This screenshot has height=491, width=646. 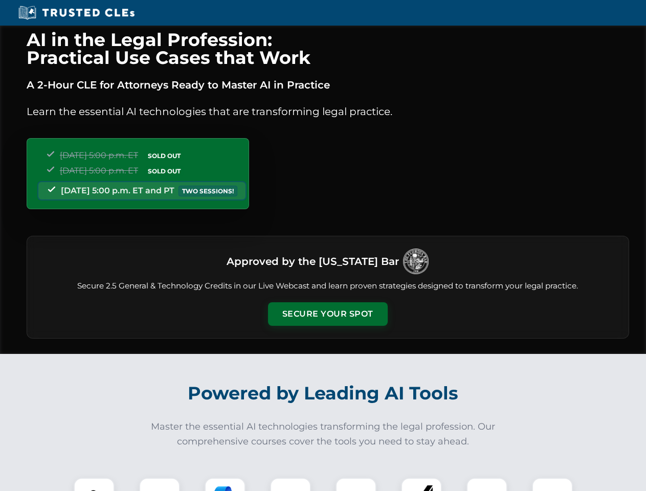 I want to click on img: Logo, so click(x=416, y=261).